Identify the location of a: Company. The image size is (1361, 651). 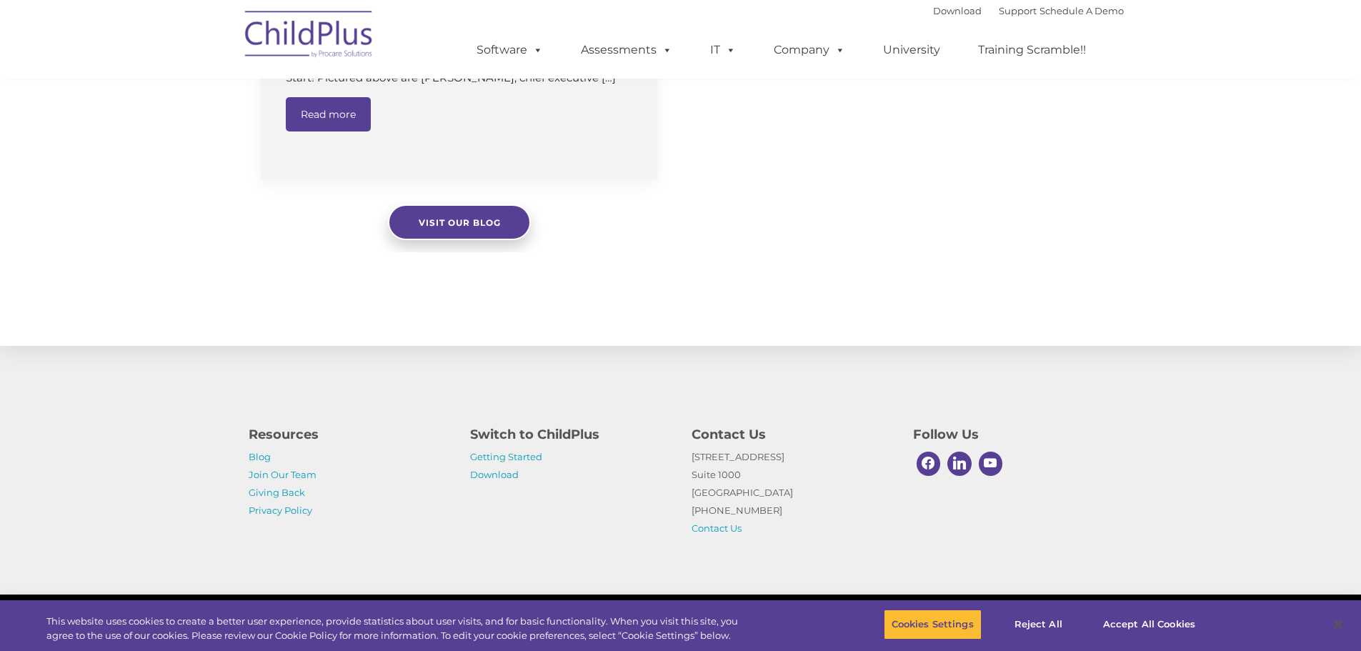
(809, 50).